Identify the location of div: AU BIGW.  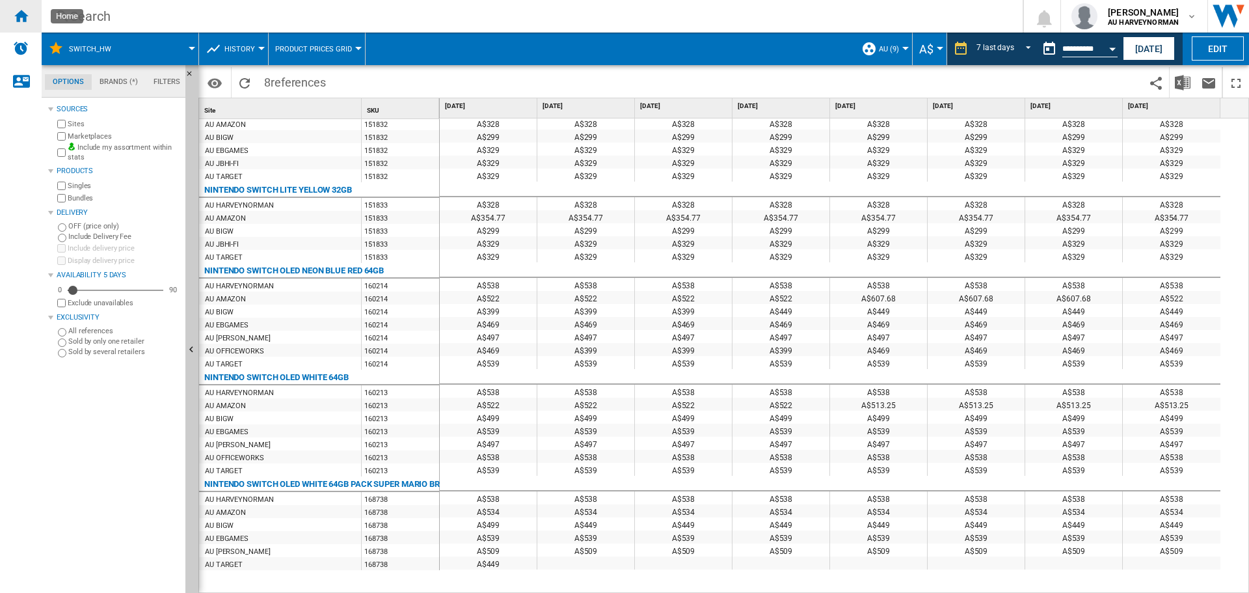
(219, 138).